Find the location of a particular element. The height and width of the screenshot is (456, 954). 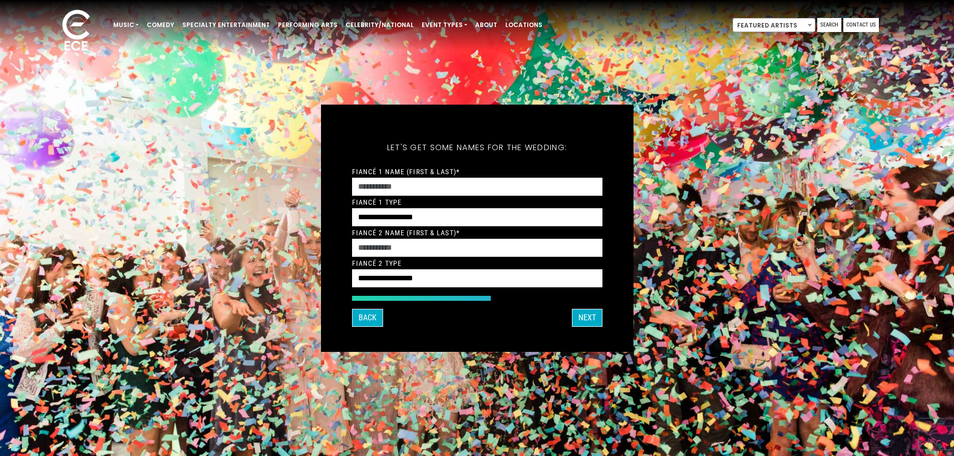

a: Contact Us is located at coordinates (861, 25).